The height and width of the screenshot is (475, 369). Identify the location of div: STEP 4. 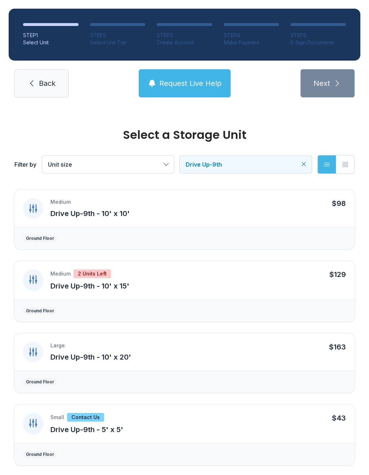
(252, 35).